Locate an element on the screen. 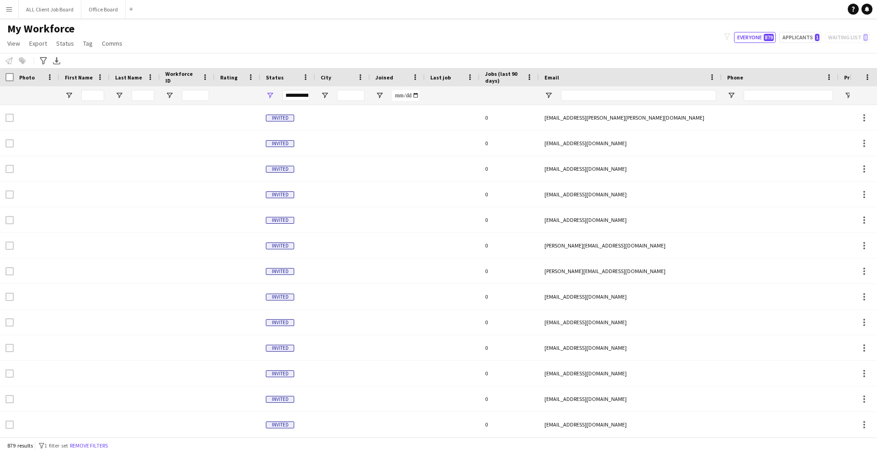 The width and height of the screenshot is (877, 453). span: Phone is located at coordinates (735, 77).